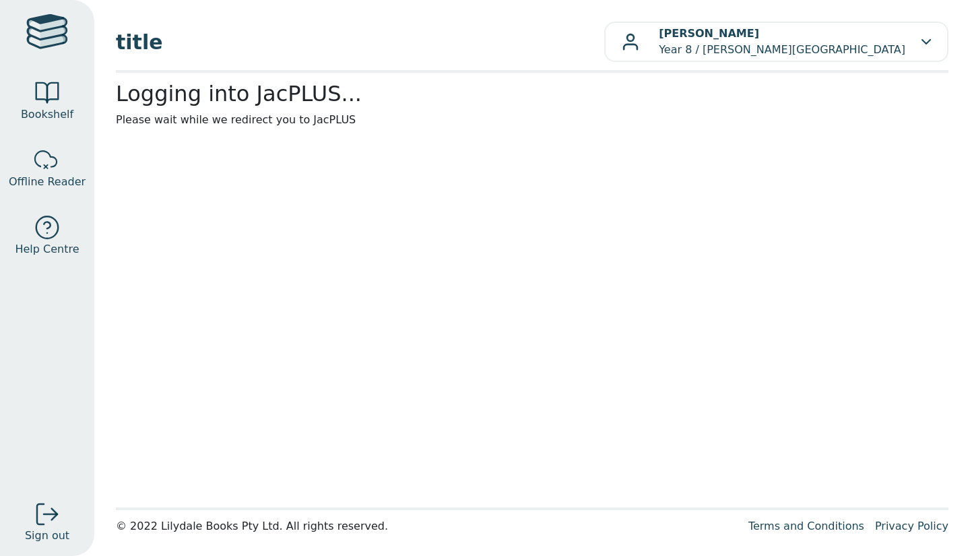  I want to click on span: Sign out, so click(47, 535).